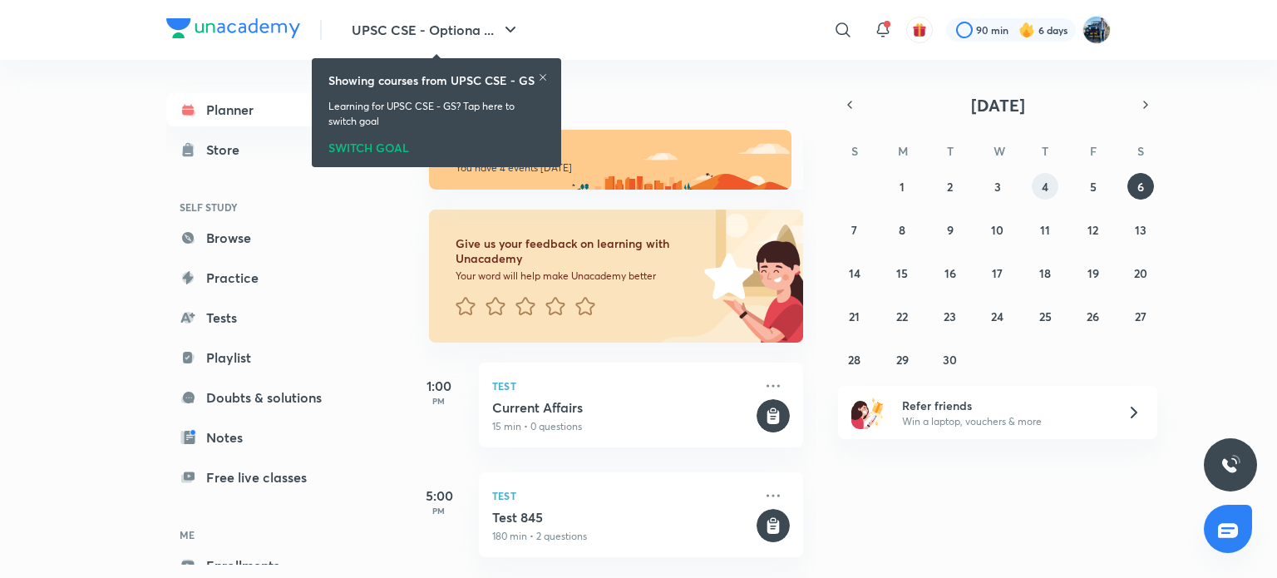 Image resolution: width=1277 pixels, height=578 pixels. What do you see at coordinates (1045, 186) in the screenshot?
I see `abbr: September 4, 2025` at bounding box center [1045, 186].